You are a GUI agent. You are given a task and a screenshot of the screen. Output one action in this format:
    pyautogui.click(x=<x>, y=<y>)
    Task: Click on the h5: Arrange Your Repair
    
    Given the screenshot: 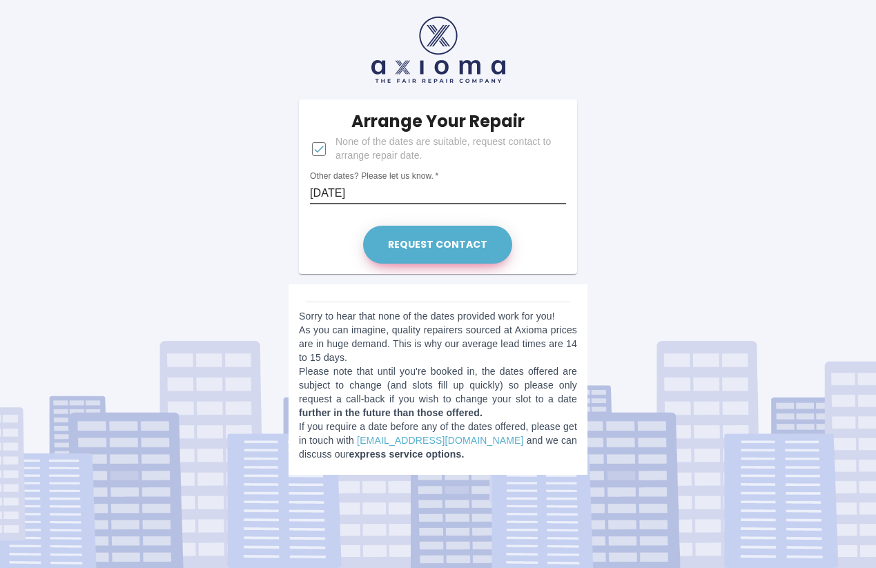 What is the action you would take?
    pyautogui.click(x=438, y=122)
    